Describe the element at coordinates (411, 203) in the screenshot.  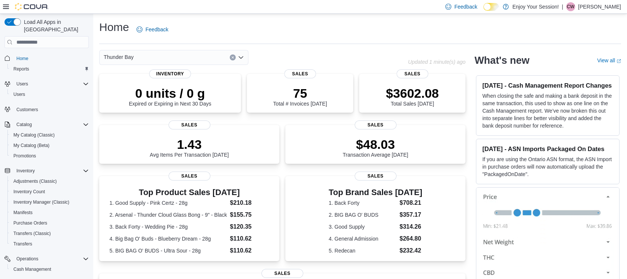
I see `dd: $708.21` at that location.